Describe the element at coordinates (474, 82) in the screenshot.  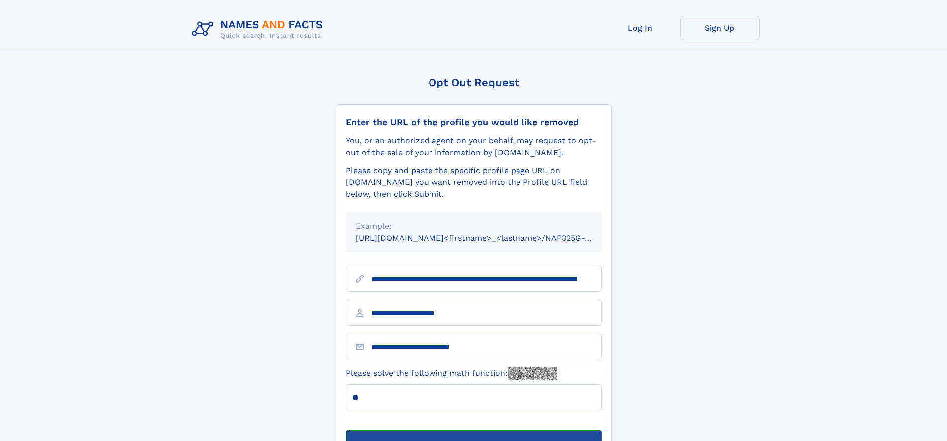
I see `div: Opt Out Request` at that location.